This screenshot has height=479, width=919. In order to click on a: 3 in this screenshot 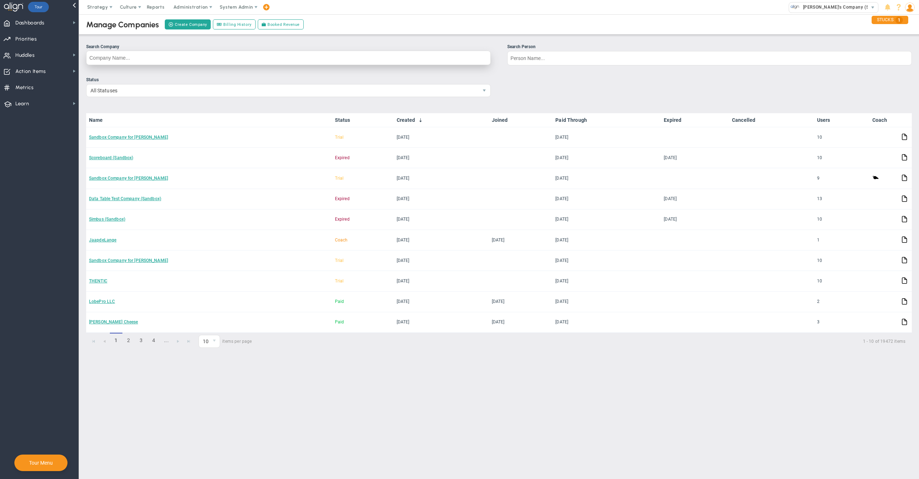, I will do `click(141, 340)`.